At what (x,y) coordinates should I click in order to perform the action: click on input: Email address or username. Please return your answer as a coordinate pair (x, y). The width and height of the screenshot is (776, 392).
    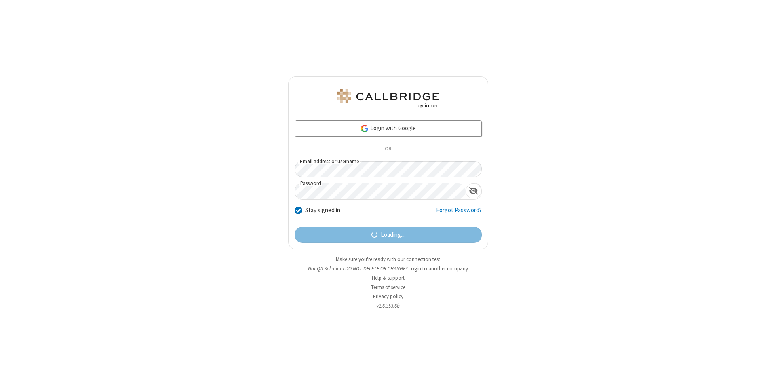
    Looking at the image, I should click on (388, 169).